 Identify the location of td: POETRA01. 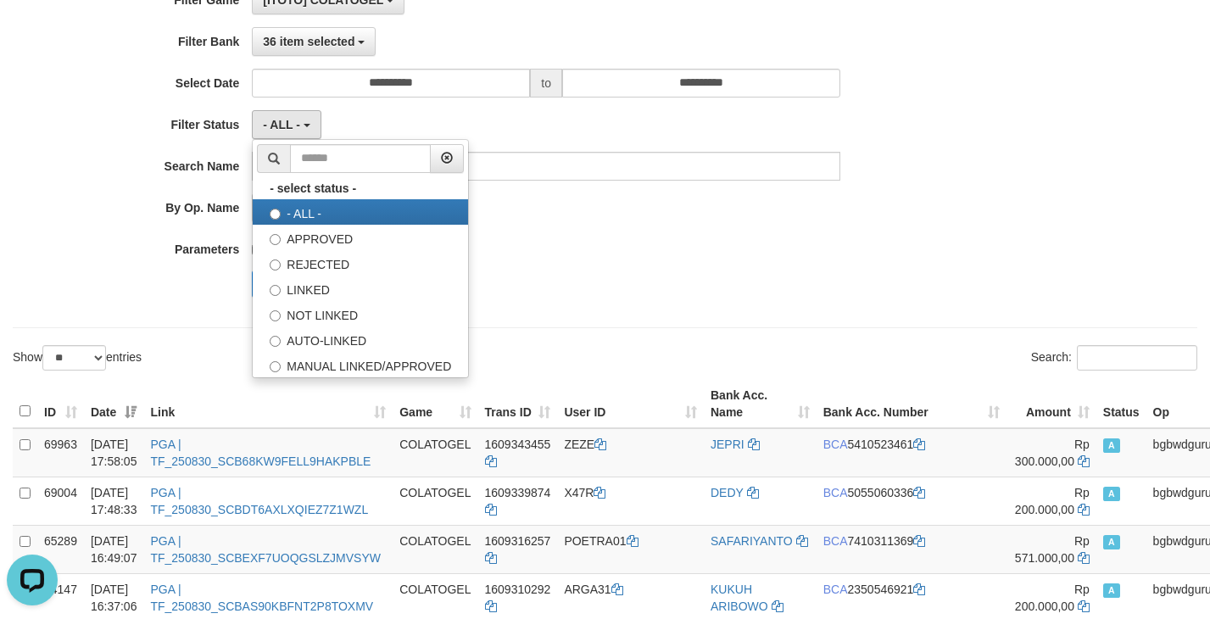
(630, 548).